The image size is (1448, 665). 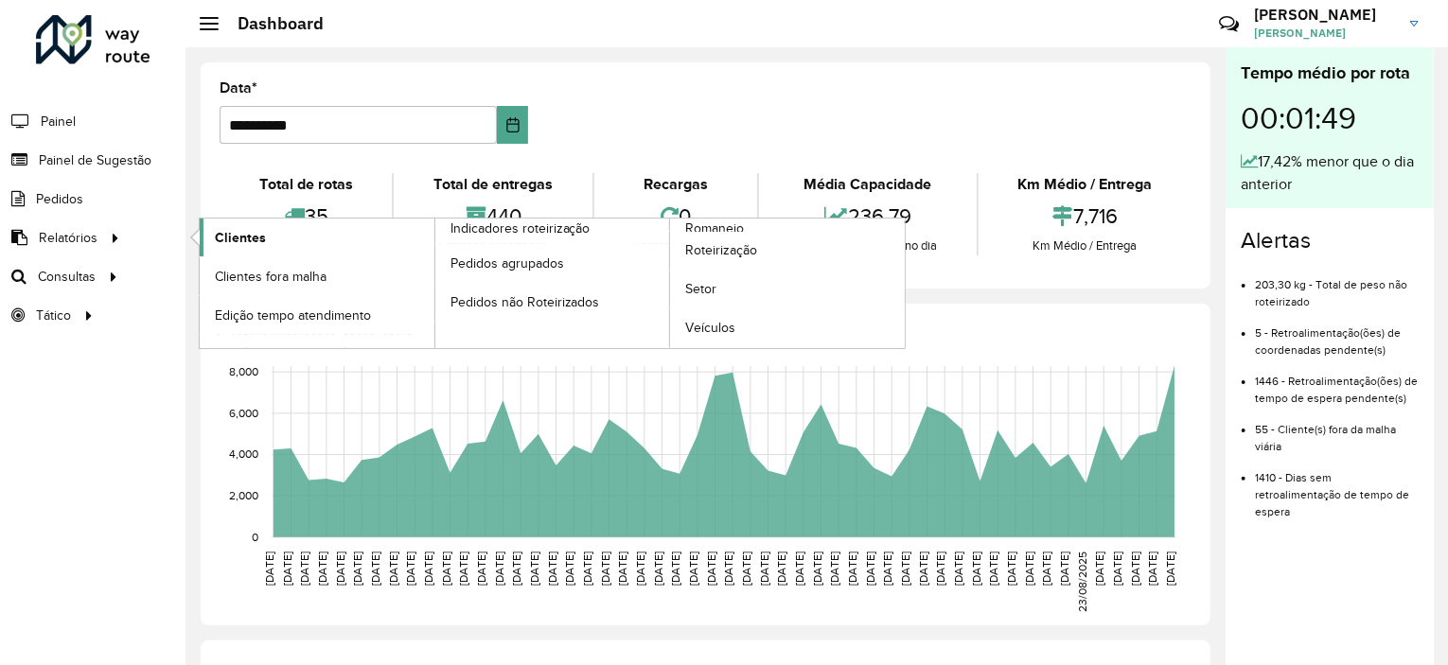 What do you see at coordinates (787, 251) in the screenshot?
I see `a: Roteirização` at bounding box center [787, 251].